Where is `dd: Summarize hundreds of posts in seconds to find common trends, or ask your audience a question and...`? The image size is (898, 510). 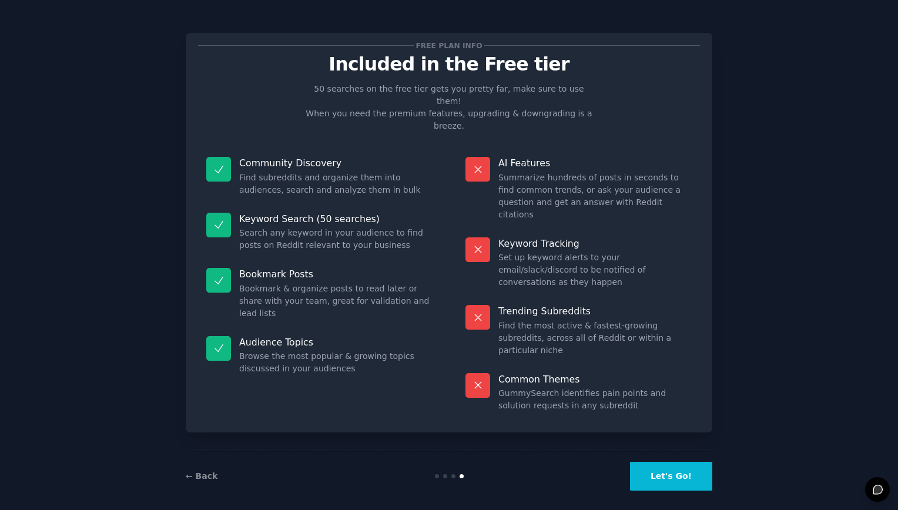 dd: Summarize hundreds of posts in seconds to find common trends, or ask your audience a question and... is located at coordinates (595, 196).